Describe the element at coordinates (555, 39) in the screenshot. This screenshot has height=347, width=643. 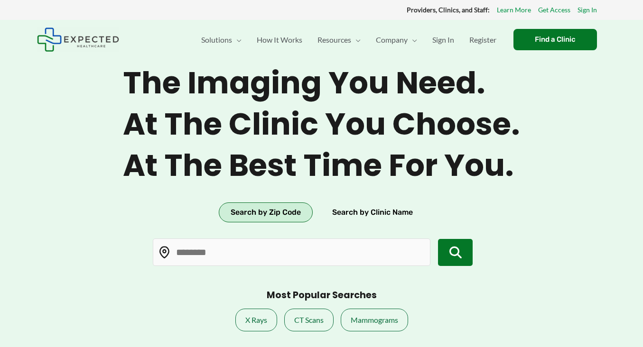
I see `div: Find a Clinic` at that location.